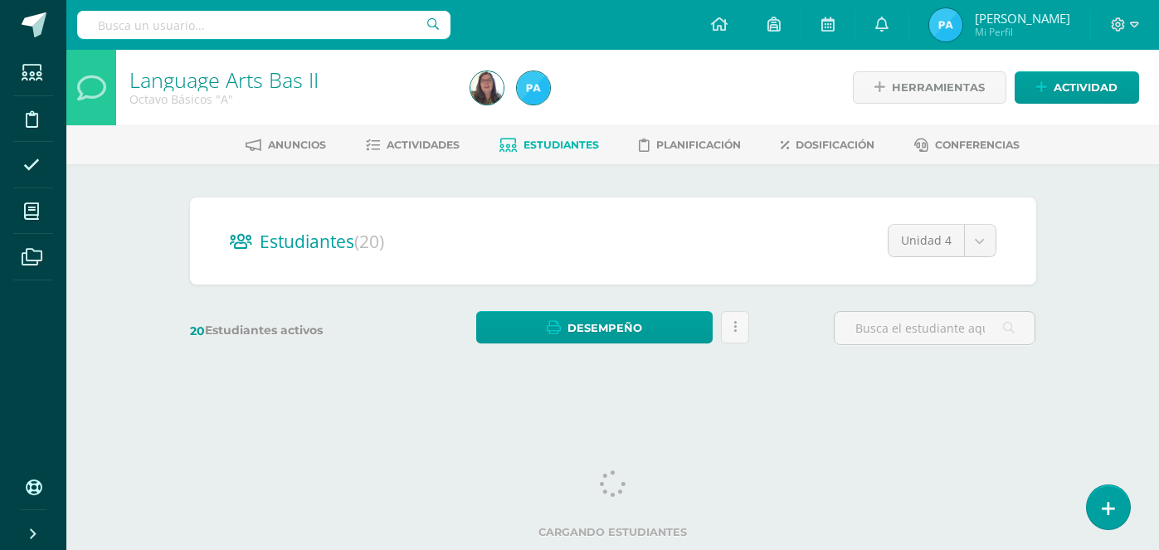 The width and height of the screenshot is (1159, 550). Describe the element at coordinates (966, 145) in the screenshot. I see `a: Conferencias` at that location.